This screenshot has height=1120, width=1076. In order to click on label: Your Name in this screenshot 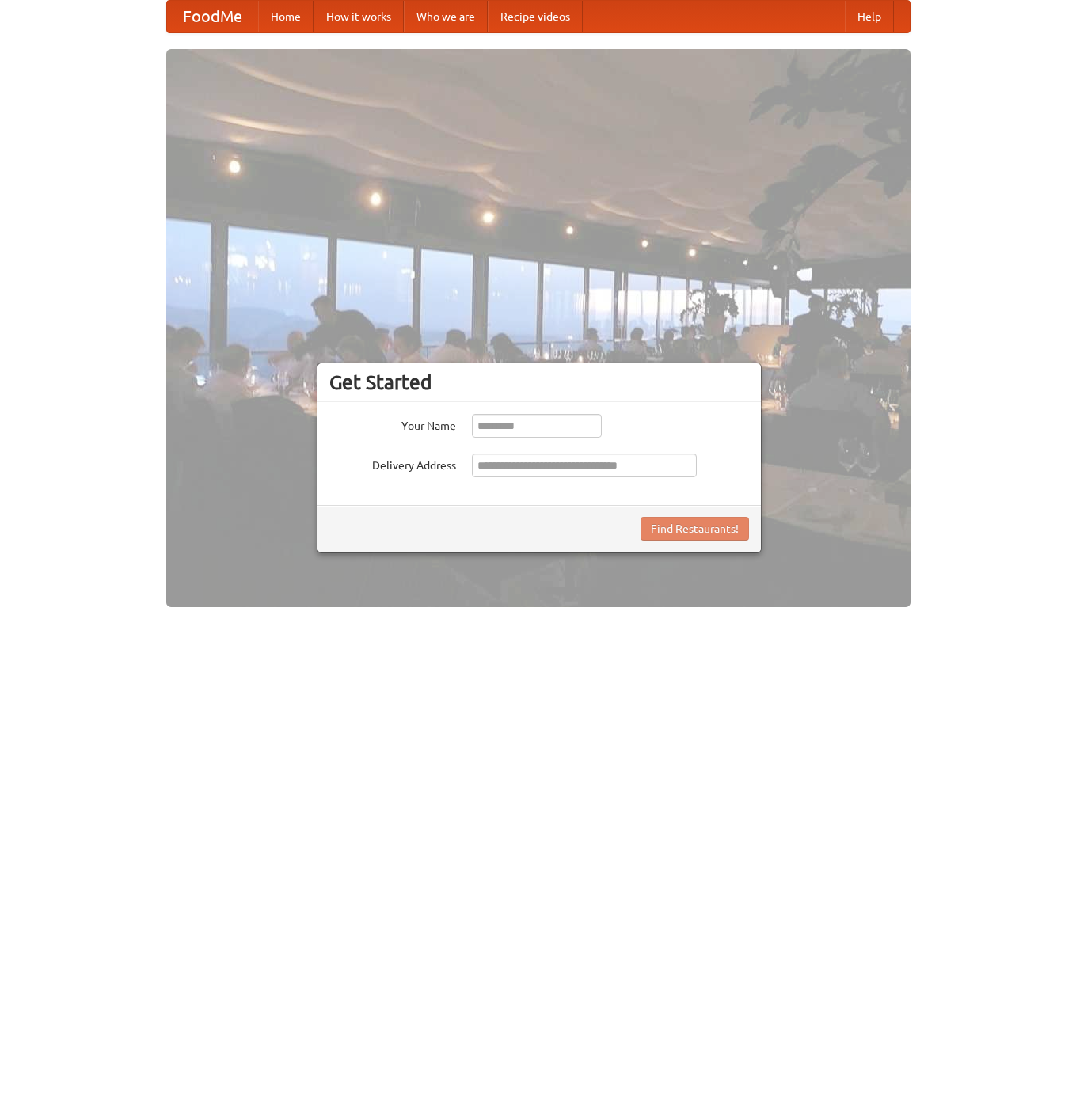, I will do `click(393, 423)`.